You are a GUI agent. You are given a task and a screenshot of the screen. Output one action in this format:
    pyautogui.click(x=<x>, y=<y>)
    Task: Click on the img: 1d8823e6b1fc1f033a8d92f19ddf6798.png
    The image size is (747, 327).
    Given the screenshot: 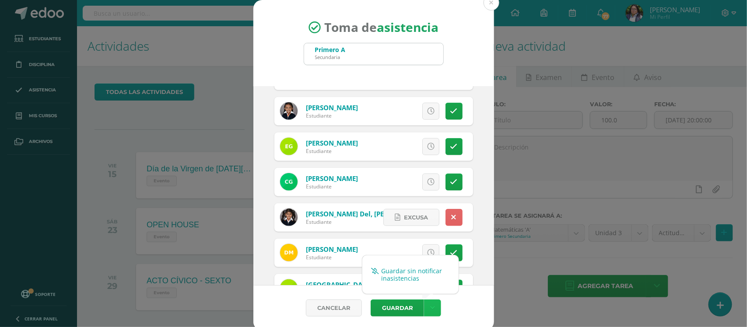 What is the action you would take?
    pyautogui.click(x=289, y=111)
    